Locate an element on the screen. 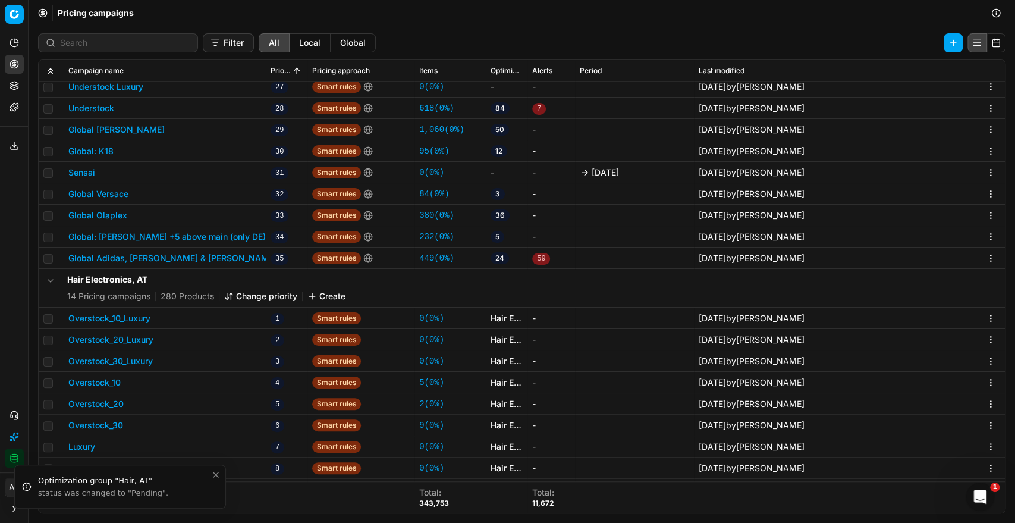  button: all is located at coordinates (274, 43).